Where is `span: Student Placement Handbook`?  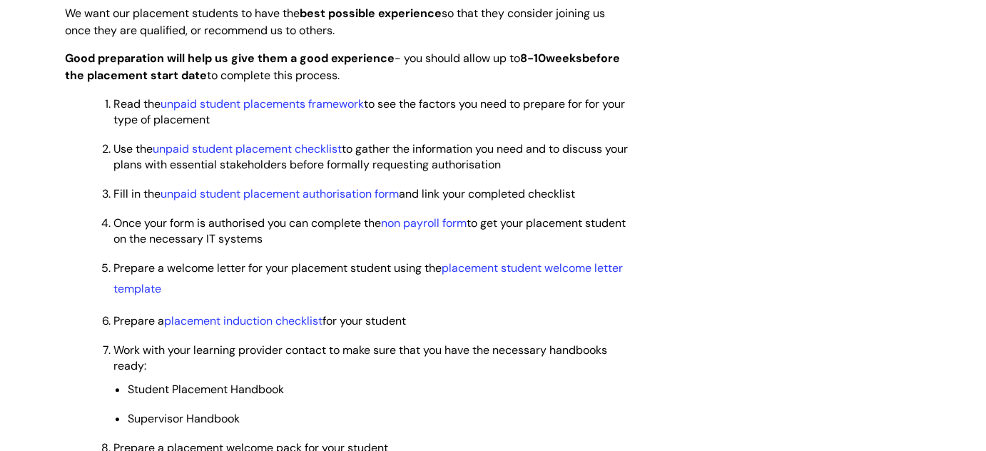
span: Student Placement Handbook is located at coordinates (206, 389).